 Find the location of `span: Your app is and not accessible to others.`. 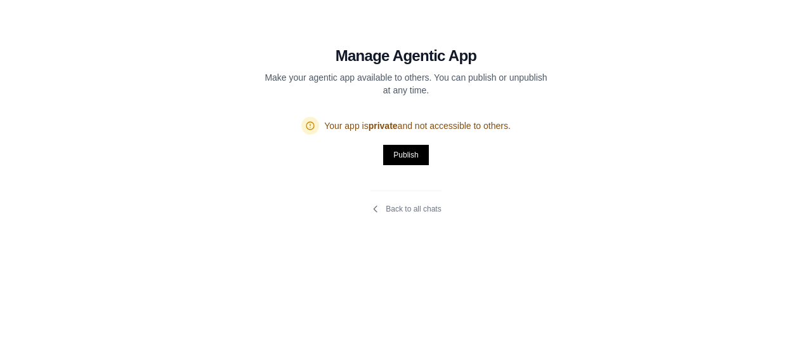

span: Your app is and not accessible to others. is located at coordinates (417, 126).